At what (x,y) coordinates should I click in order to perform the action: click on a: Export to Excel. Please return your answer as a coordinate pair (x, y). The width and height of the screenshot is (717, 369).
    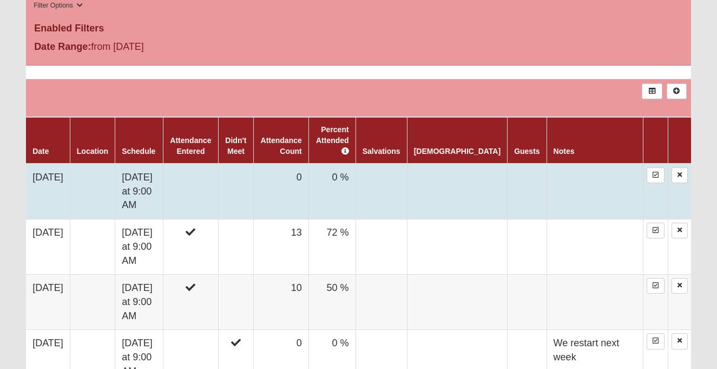
    Looking at the image, I should click on (652, 91).